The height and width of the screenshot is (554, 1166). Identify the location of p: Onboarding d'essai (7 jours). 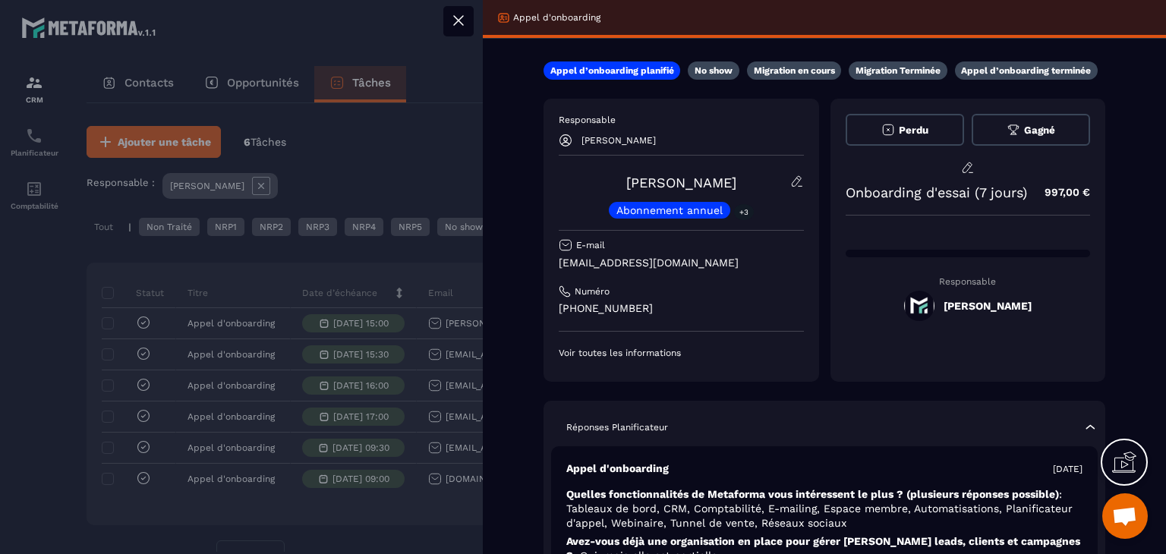
(936, 192).